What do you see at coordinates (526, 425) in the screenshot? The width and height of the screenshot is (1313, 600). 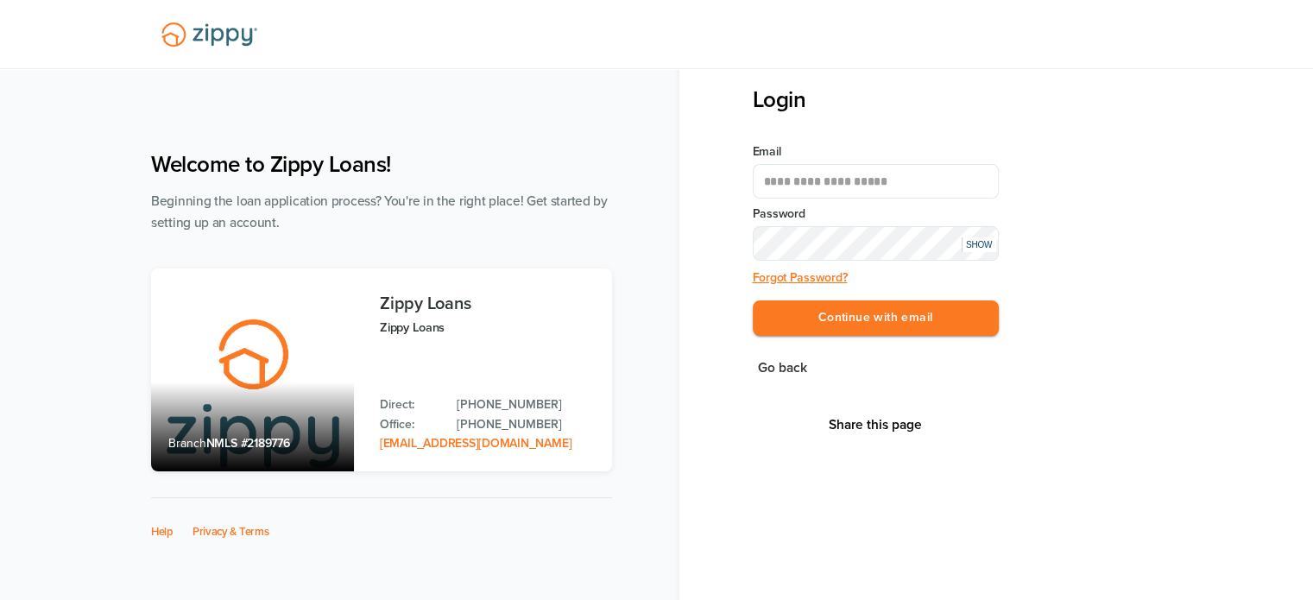 I see `a: Office Phone: 512-975-2947` at bounding box center [526, 425].